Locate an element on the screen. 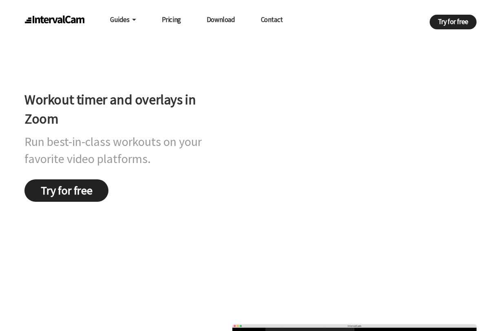  a: Contact is located at coordinates (272, 20).